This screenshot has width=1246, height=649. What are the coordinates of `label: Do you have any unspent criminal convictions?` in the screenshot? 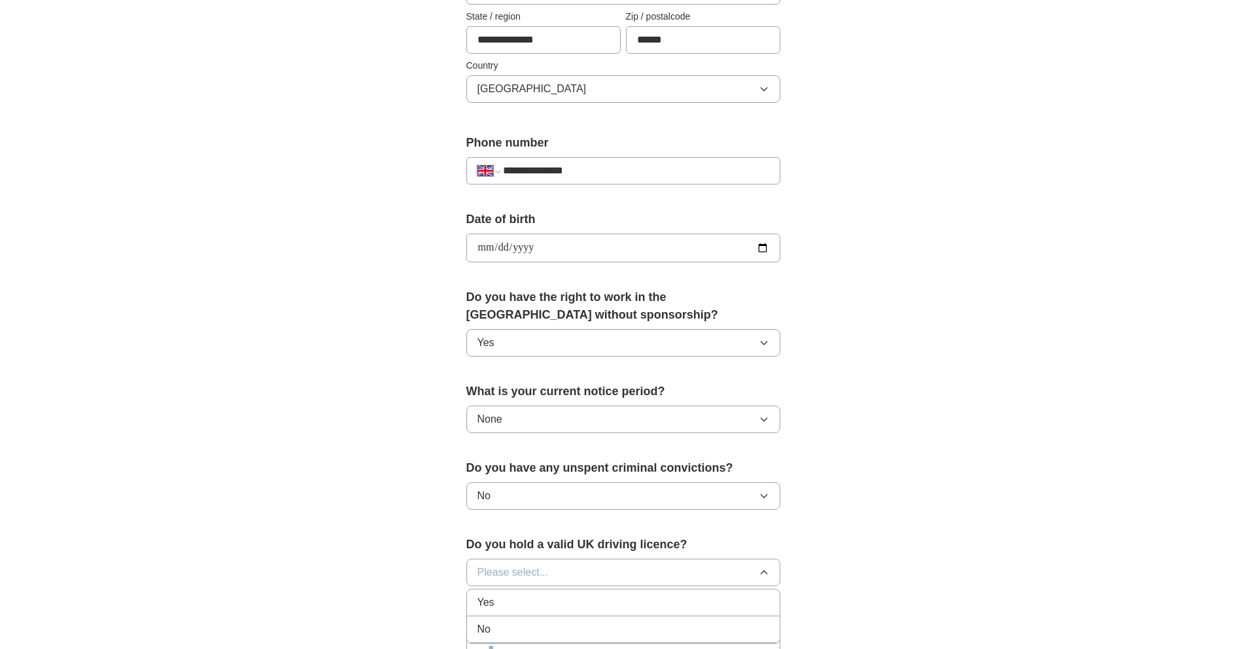 It's located at (623, 467).